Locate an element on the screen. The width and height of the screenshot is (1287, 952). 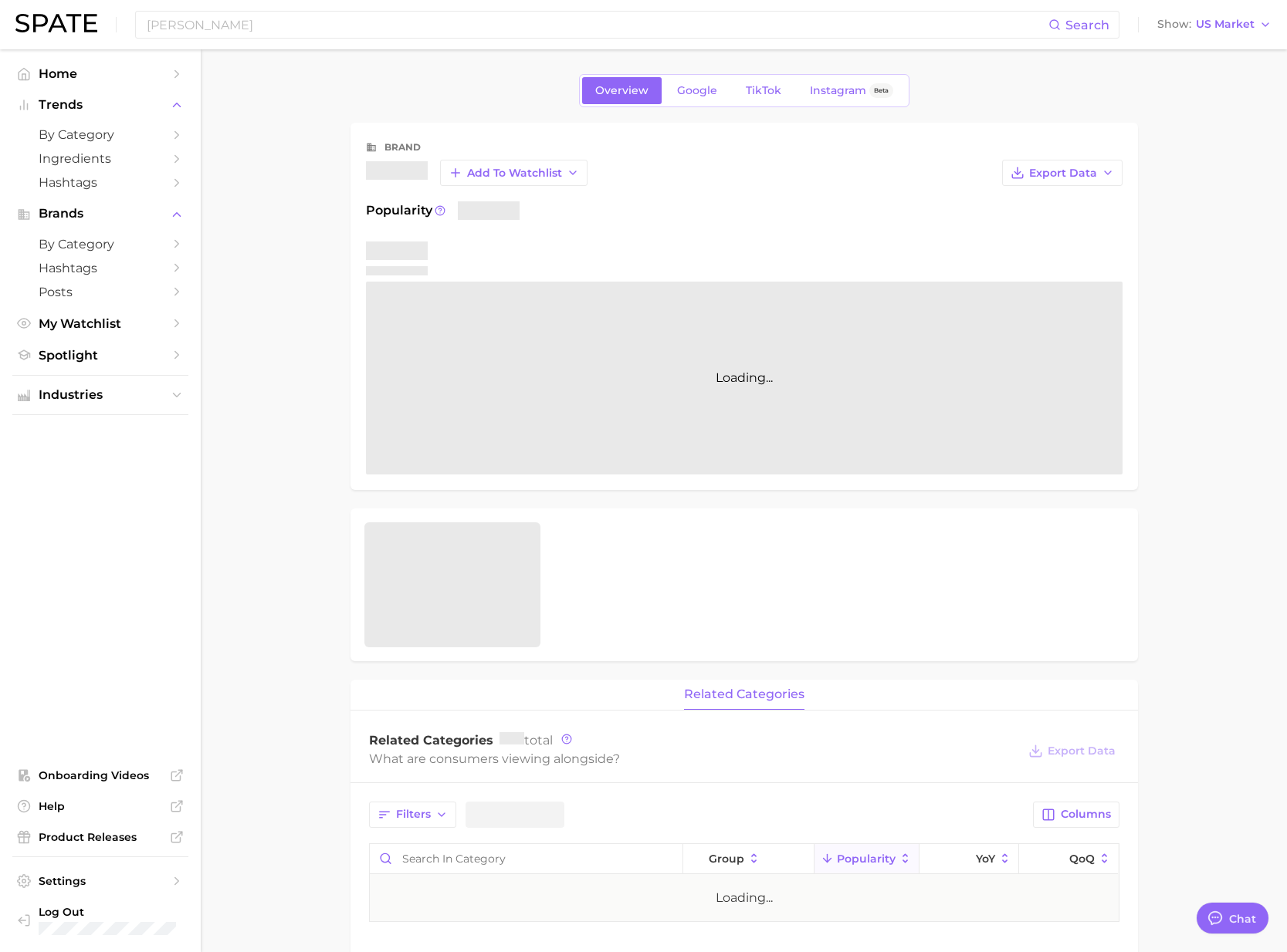
button: group is located at coordinates (749, 859).